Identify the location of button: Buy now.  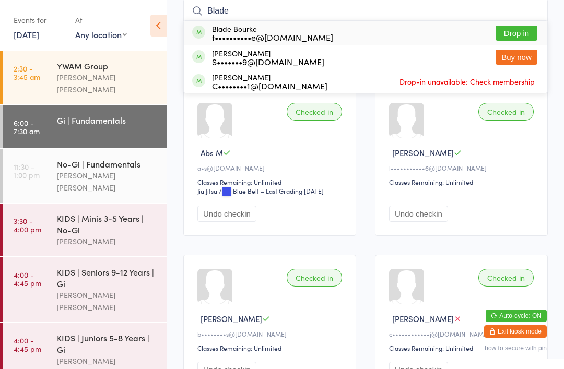
(516, 57).